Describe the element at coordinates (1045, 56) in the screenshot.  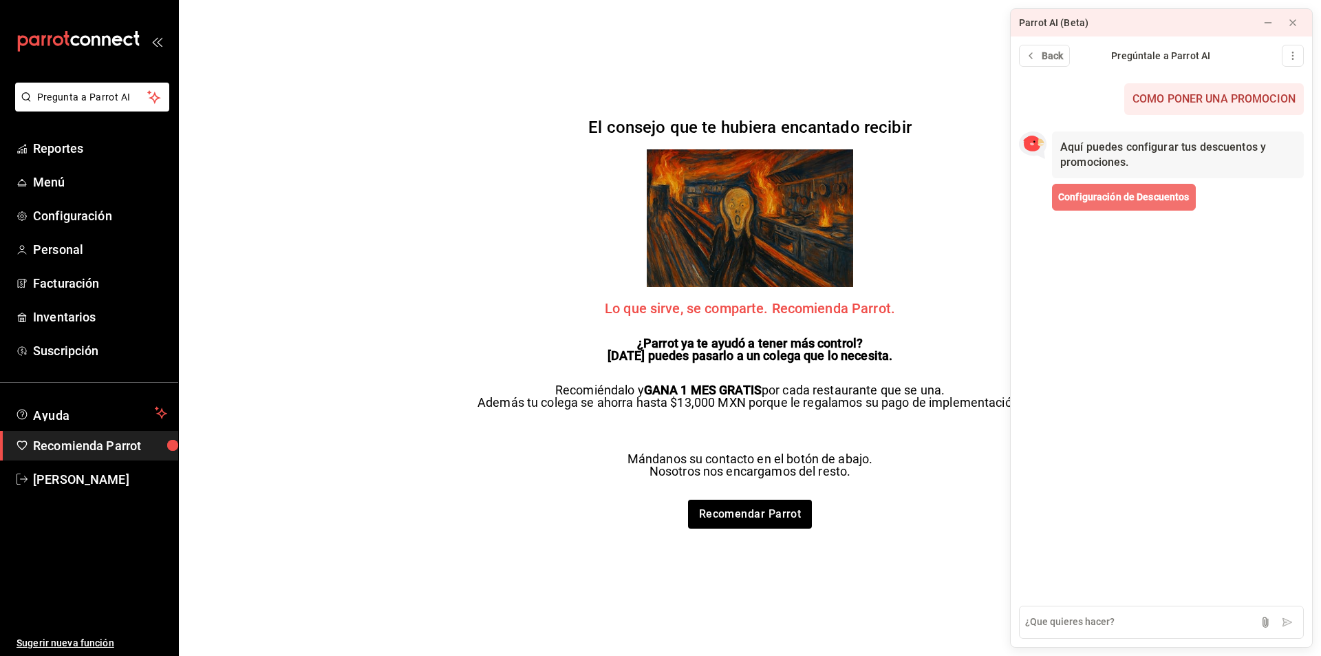
I see `button: Back` at that location.